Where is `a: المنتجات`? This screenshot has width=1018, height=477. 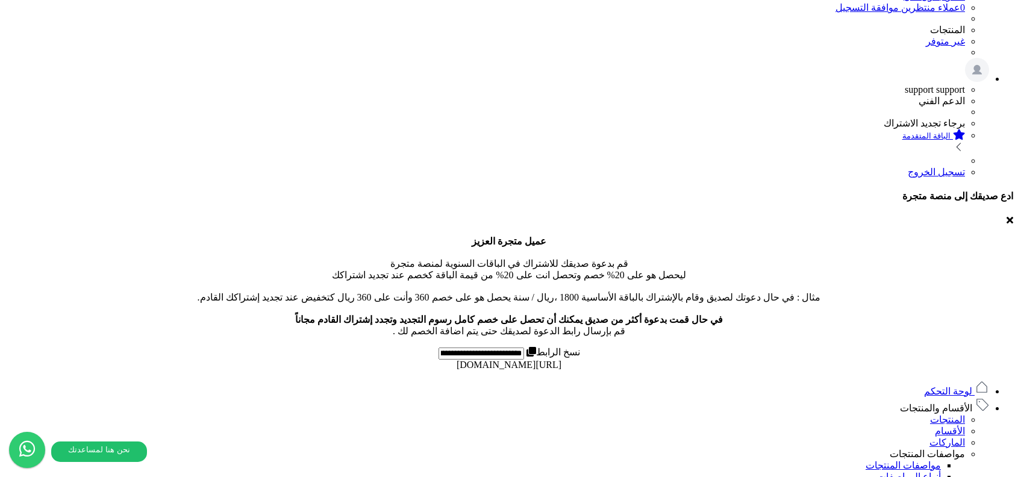
a: المنتجات is located at coordinates (947, 419).